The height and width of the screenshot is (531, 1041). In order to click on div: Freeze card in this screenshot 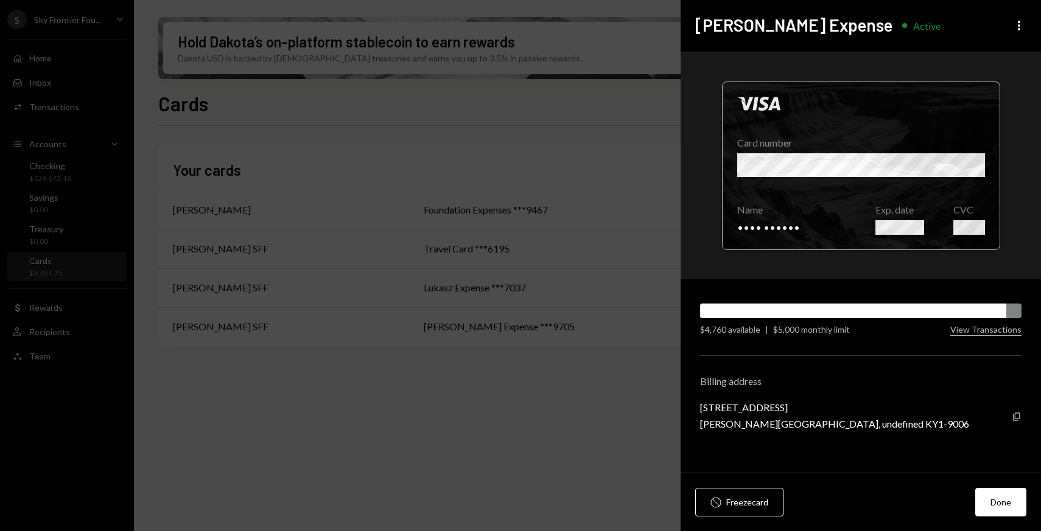, I will do `click(747, 502)`.